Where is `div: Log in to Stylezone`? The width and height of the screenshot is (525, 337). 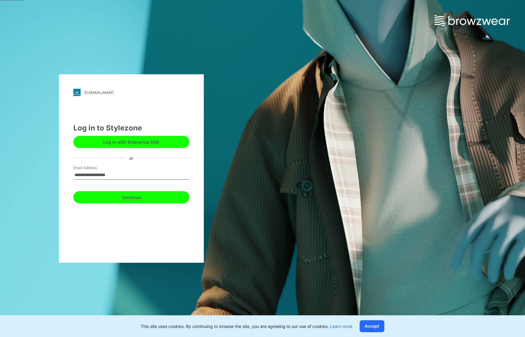 div: Log in to Stylezone is located at coordinates (131, 128).